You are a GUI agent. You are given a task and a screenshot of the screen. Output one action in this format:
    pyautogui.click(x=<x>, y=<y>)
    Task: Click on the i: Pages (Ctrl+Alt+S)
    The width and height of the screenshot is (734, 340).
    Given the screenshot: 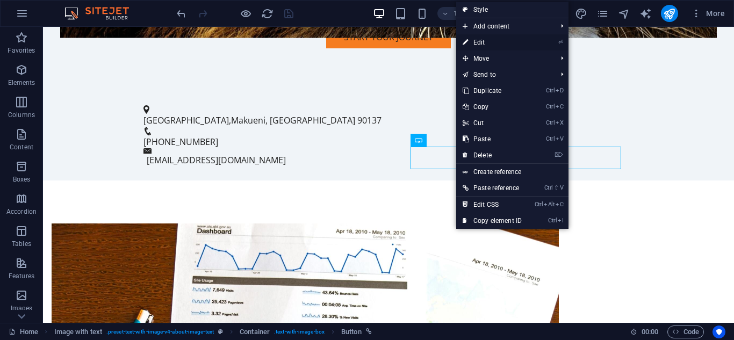 What is the action you would take?
    pyautogui.click(x=602, y=13)
    